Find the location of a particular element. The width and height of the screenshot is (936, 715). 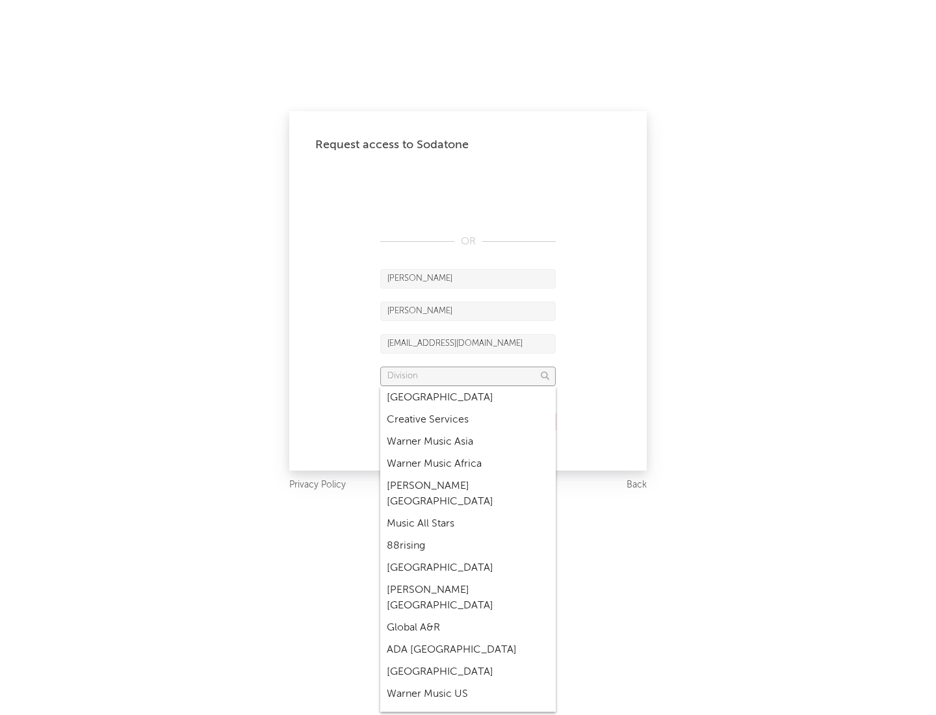

div: Warner Music Africa is located at coordinates (468, 464).